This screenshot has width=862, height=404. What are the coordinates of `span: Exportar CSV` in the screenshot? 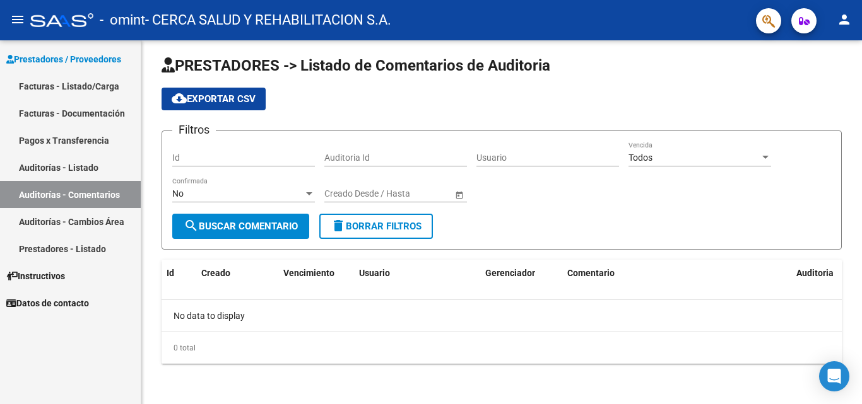 It's located at (213, 99).